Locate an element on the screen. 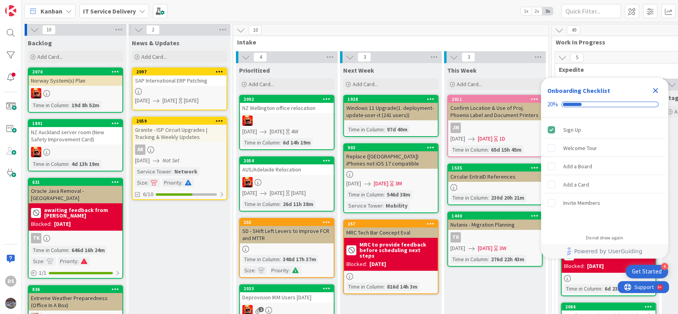 Image resolution: width=678 pixels, height=314 pixels. div: 903 is located at coordinates (391, 148).